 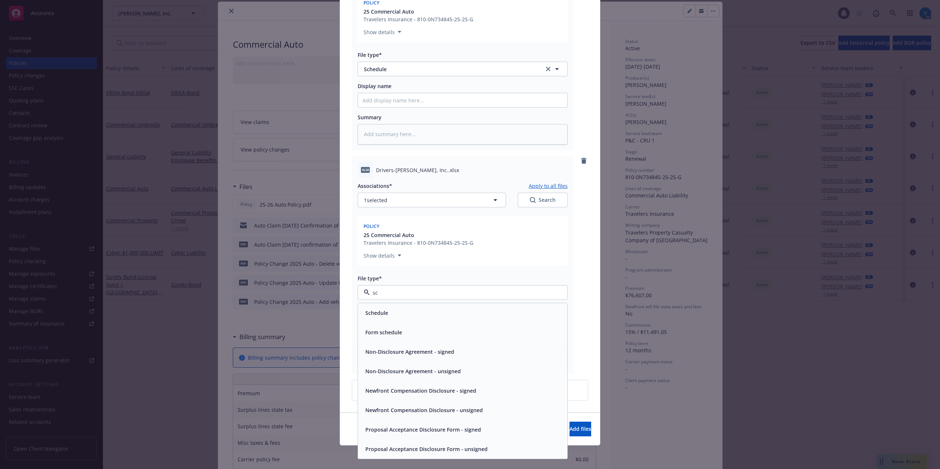 What do you see at coordinates (371, 226) in the screenshot?
I see `span: Policy` at bounding box center [371, 226].